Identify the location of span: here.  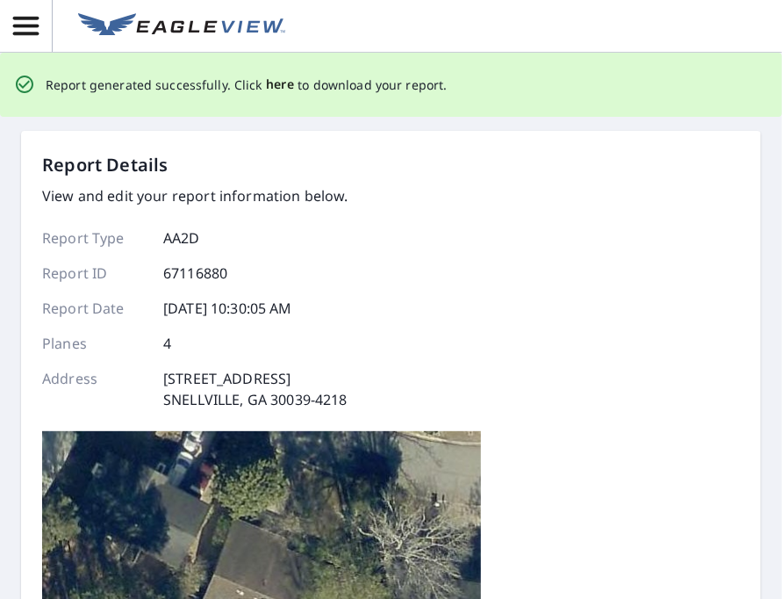
(280, 84).